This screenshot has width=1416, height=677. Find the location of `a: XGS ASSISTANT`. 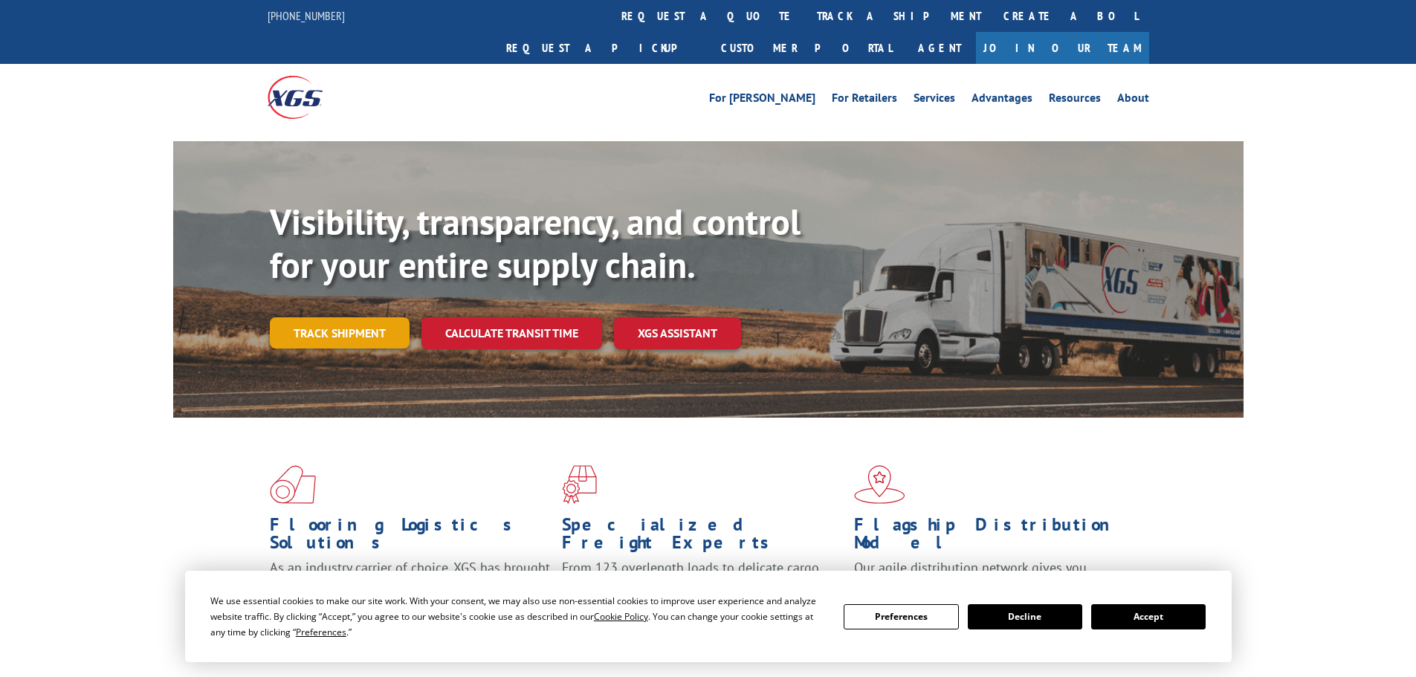

a: XGS ASSISTANT is located at coordinates (677, 333).